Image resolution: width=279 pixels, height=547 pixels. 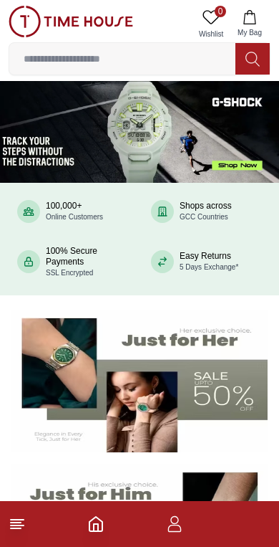 What do you see at coordinates (209, 267) in the screenshot?
I see `span: 5 Days Exchange*` at bounding box center [209, 267].